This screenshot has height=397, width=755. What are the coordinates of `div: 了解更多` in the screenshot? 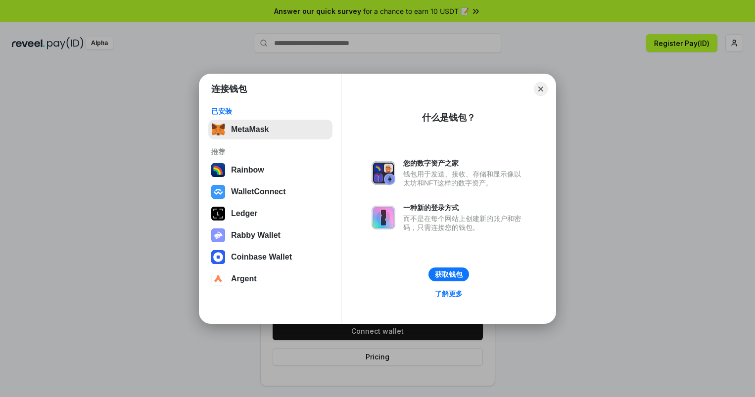 It's located at (449, 294).